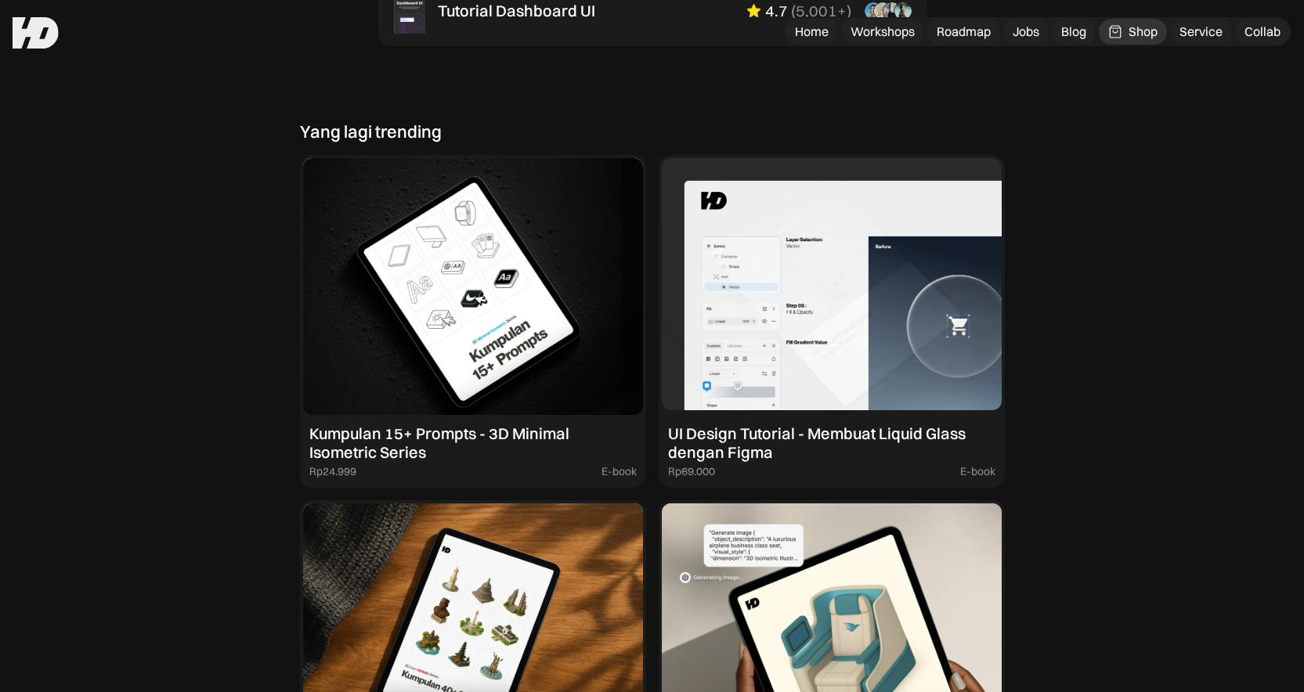 The height and width of the screenshot is (692, 1304). I want to click on a: Jobs, so click(1026, 31).